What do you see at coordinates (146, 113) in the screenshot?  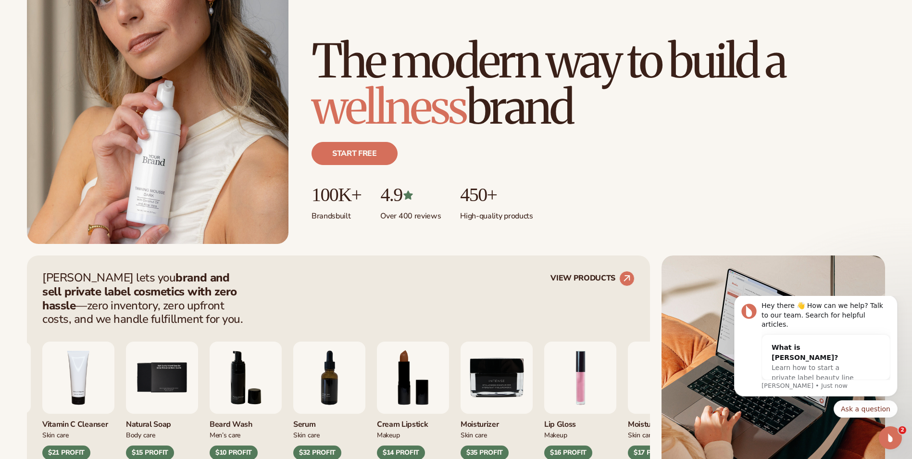 I see `button: Quick reply: Ask a question` at bounding box center [146, 113].